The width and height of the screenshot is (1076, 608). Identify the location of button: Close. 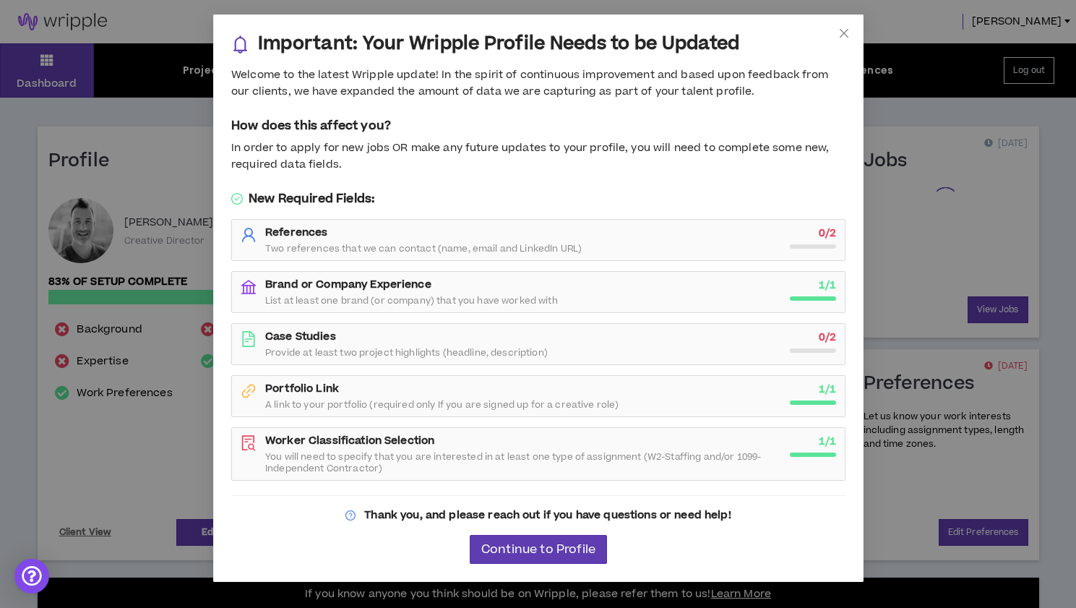
(844, 34).